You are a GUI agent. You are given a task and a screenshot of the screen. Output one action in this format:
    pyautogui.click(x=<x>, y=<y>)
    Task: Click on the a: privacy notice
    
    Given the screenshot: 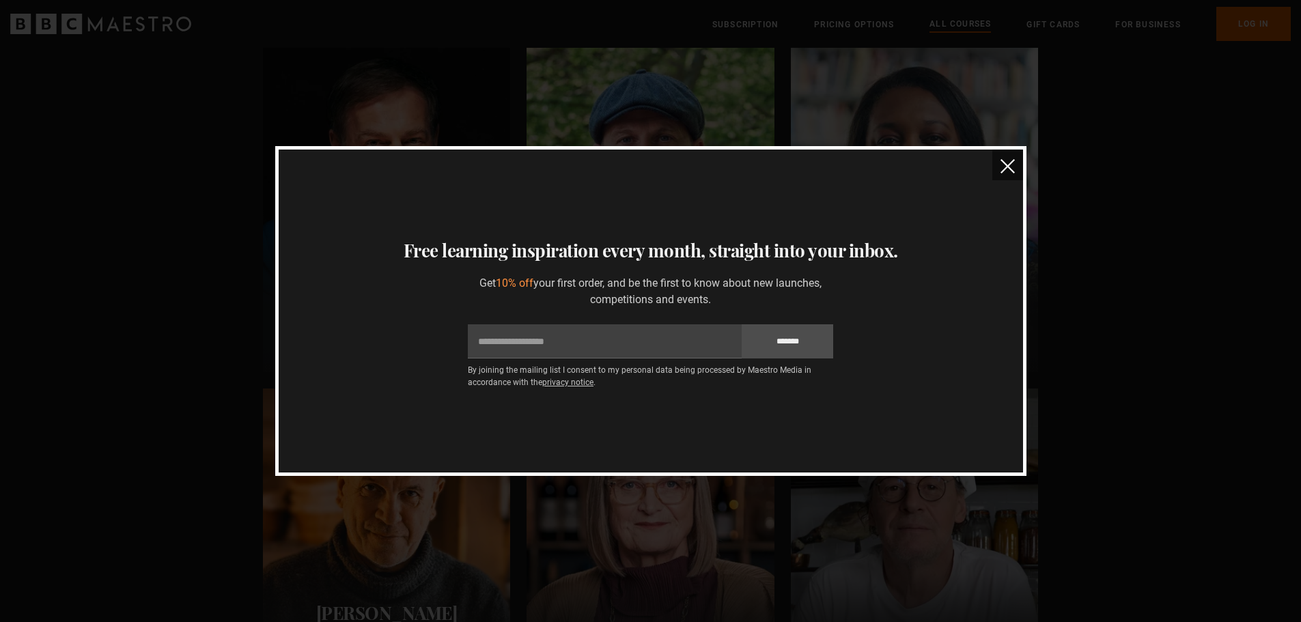 What is the action you would take?
    pyautogui.click(x=568, y=382)
    